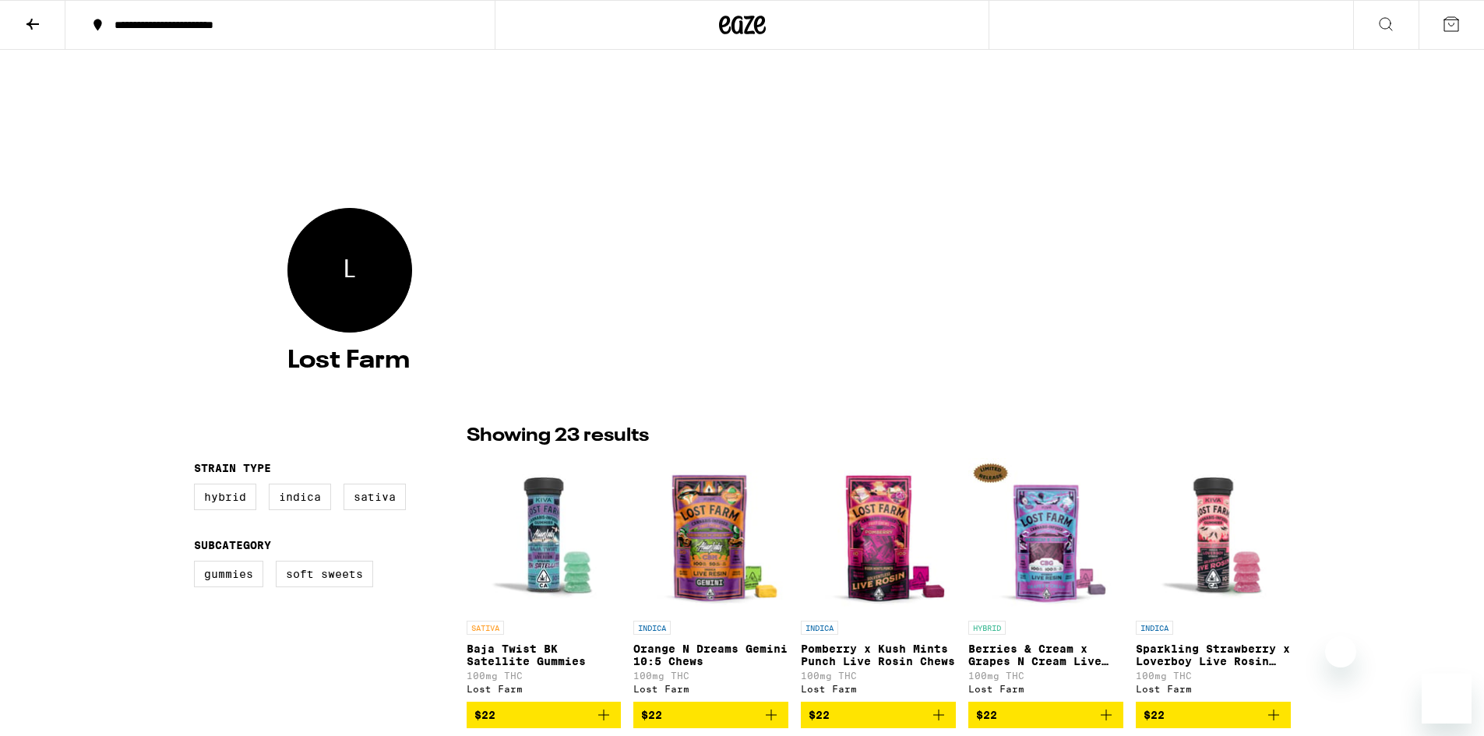  Describe the element at coordinates (228, 574) in the screenshot. I see `label: Gummies` at that location.